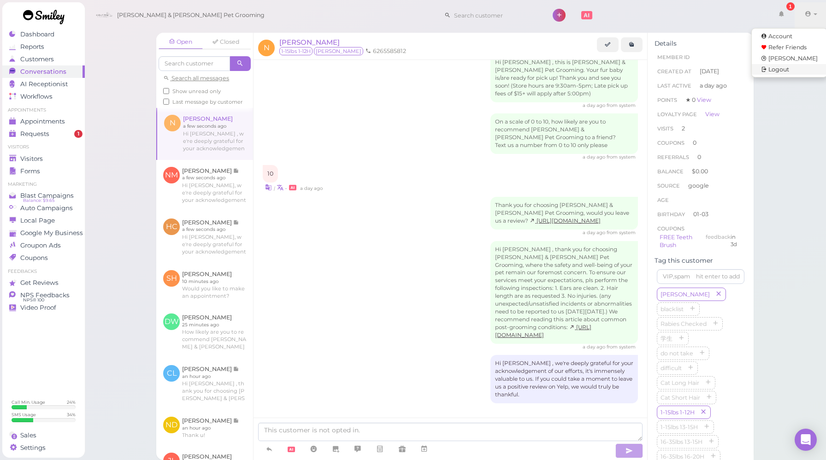 The width and height of the screenshot is (826, 460). I want to click on span: Balance, so click(671, 171).